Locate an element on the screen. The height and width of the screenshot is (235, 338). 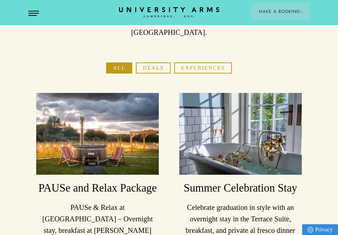
button: Open Menu is located at coordinates (34, 14).